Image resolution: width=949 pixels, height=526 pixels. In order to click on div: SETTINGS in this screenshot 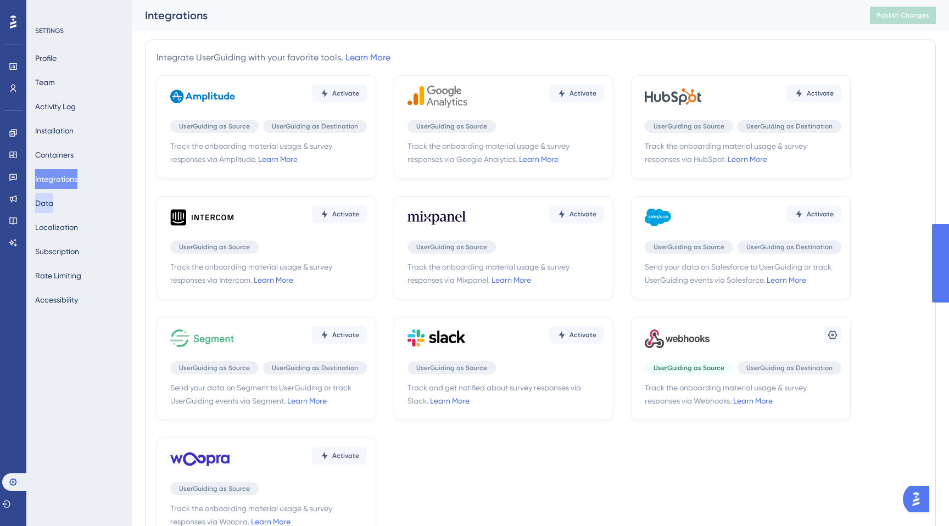, I will do `click(80, 31)`.